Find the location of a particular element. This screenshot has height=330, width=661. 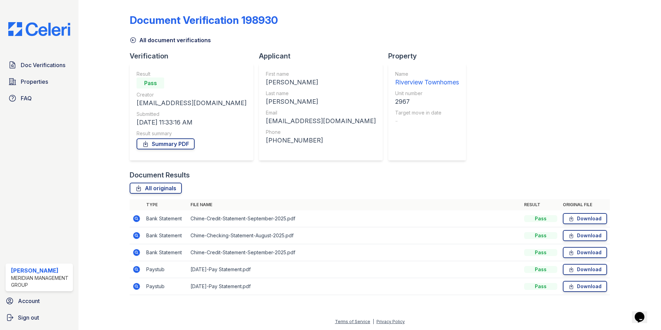

div: Phone is located at coordinates (321, 132).